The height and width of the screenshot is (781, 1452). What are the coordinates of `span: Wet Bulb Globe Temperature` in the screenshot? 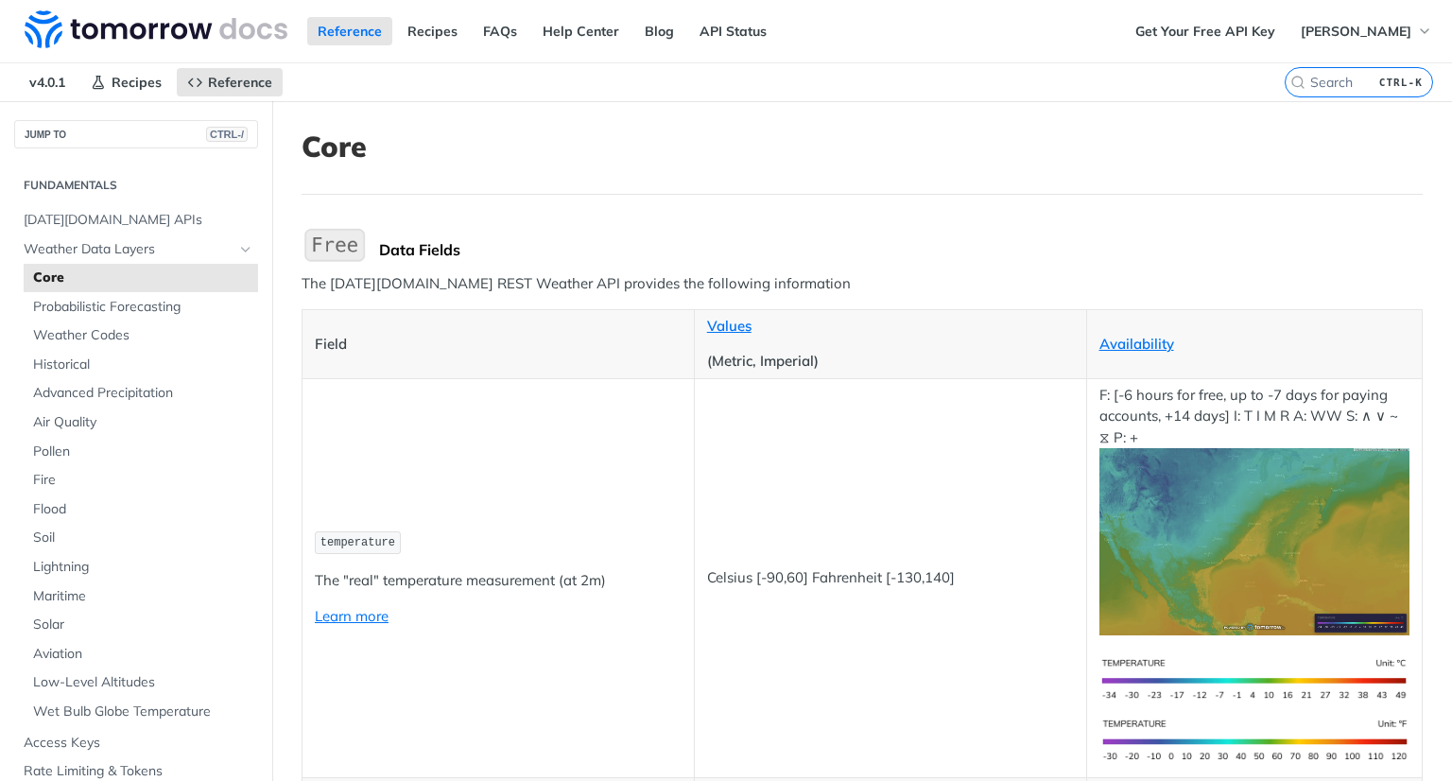 It's located at (143, 712).